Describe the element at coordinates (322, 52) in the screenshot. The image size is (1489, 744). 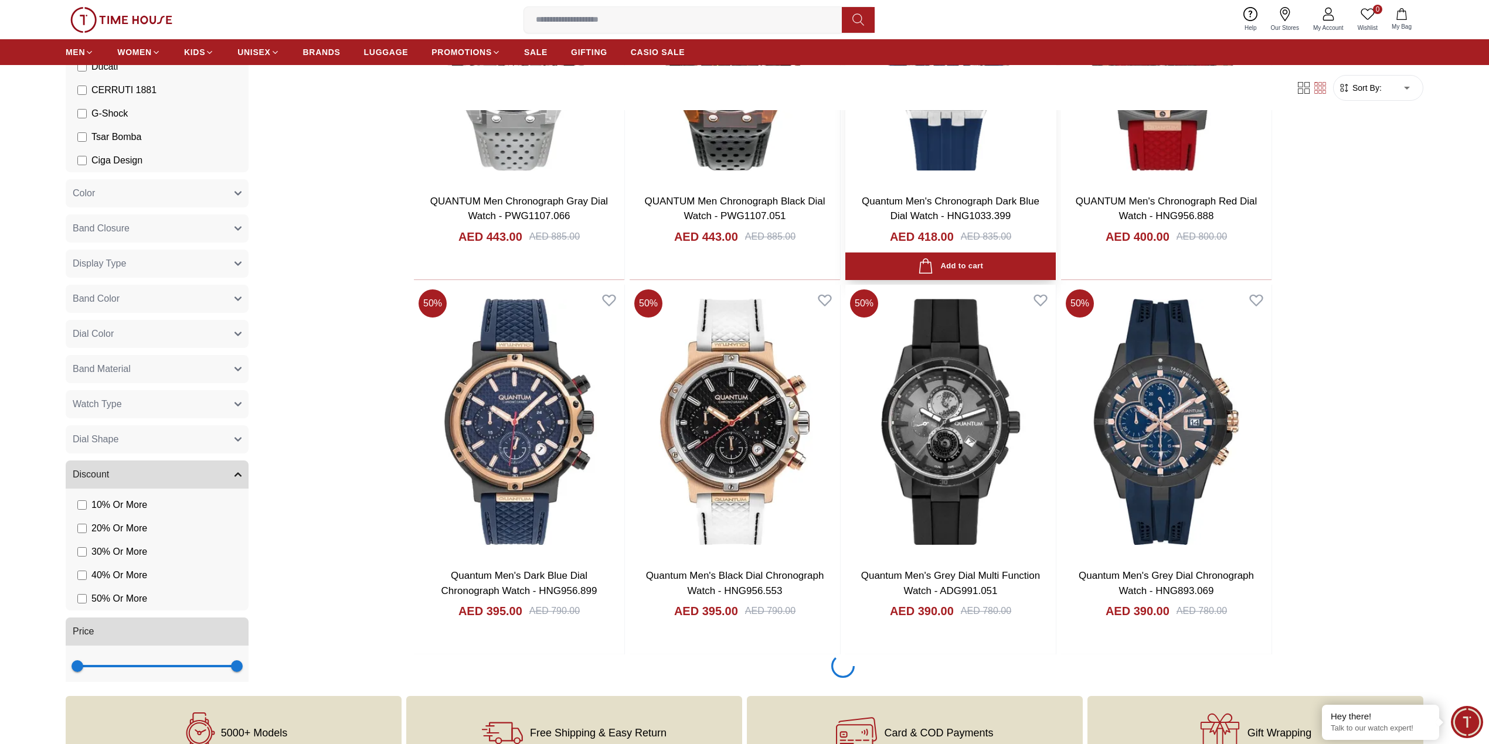
I see `span: BRANDS` at that location.